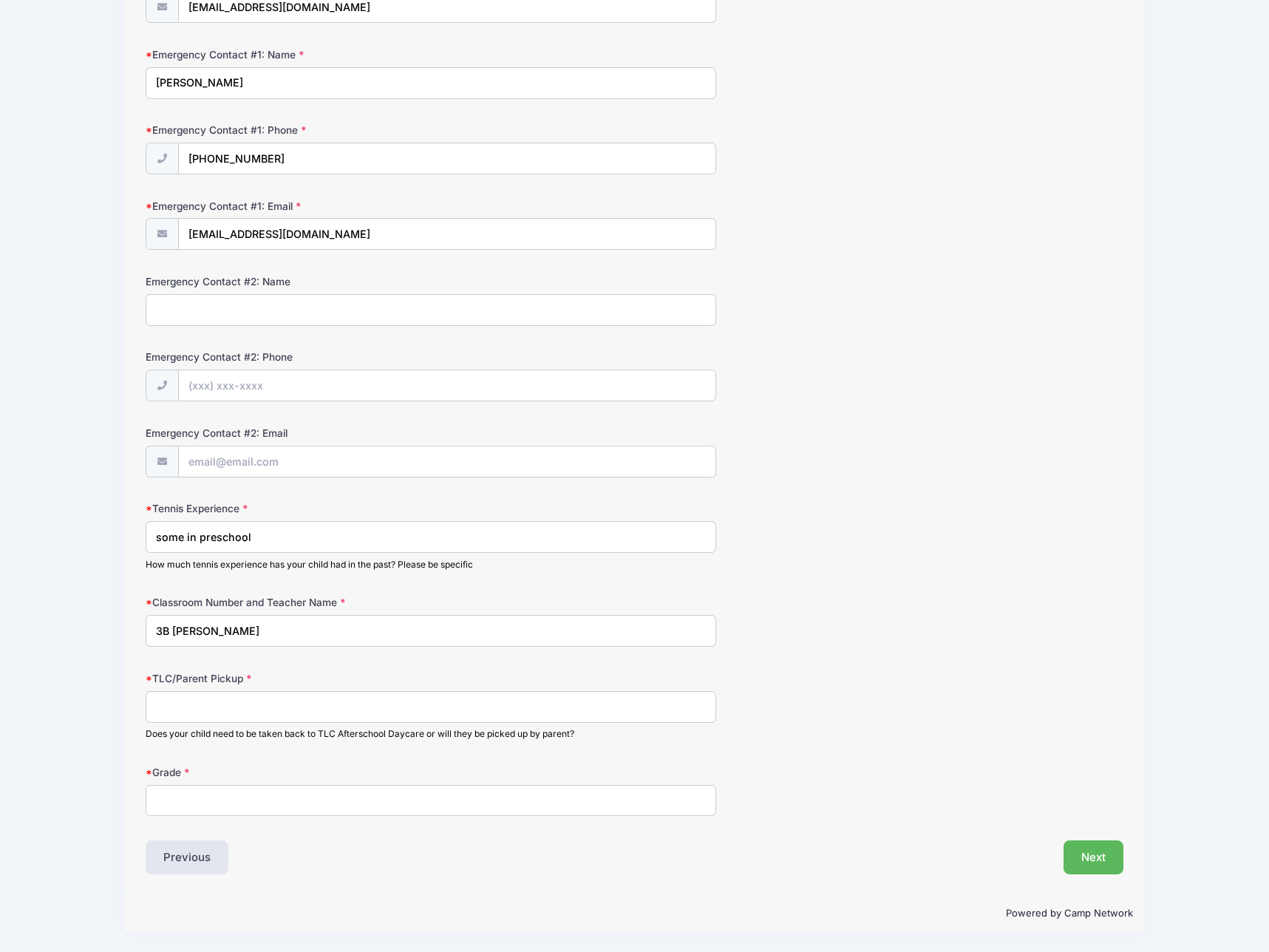 Image resolution: width=1269 pixels, height=952 pixels. Describe the element at coordinates (308, 282) in the screenshot. I see `label: Emergency Contact #2: Name` at that location.